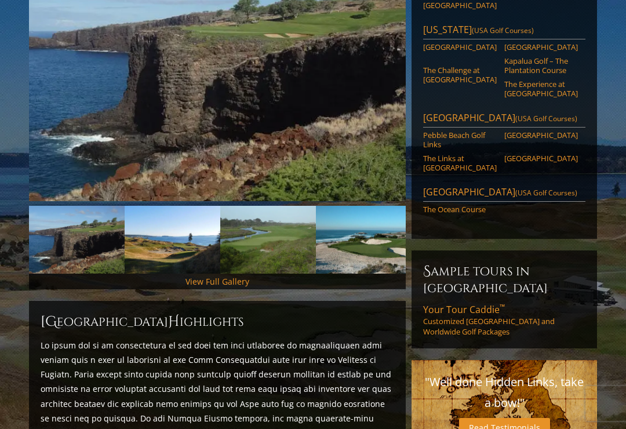 The width and height of the screenshot is (626, 429). I want to click on a: Pebble Beach Golf Links, so click(460, 140).